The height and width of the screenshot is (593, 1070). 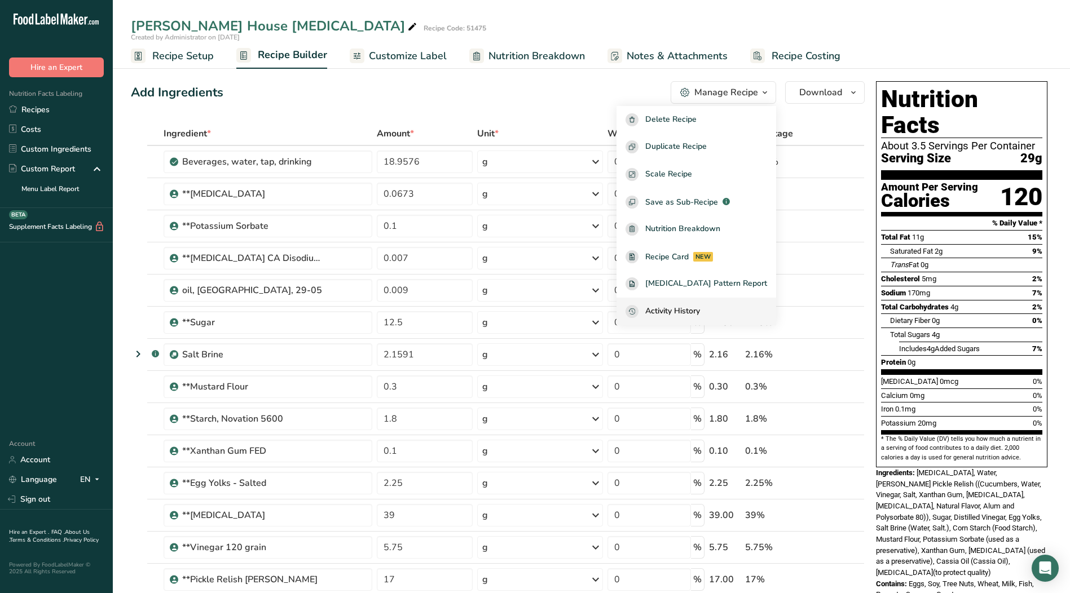 What do you see at coordinates (939, 251) in the screenshot?
I see `span: 2g` at bounding box center [939, 251].